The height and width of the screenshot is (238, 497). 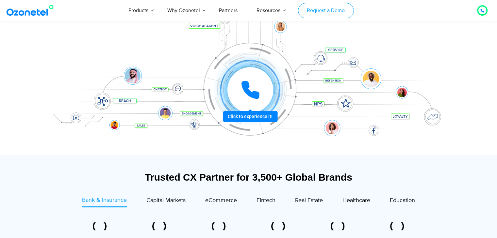 What do you see at coordinates (309, 201) in the screenshot?
I see `span: Real Estate` at bounding box center [309, 201].